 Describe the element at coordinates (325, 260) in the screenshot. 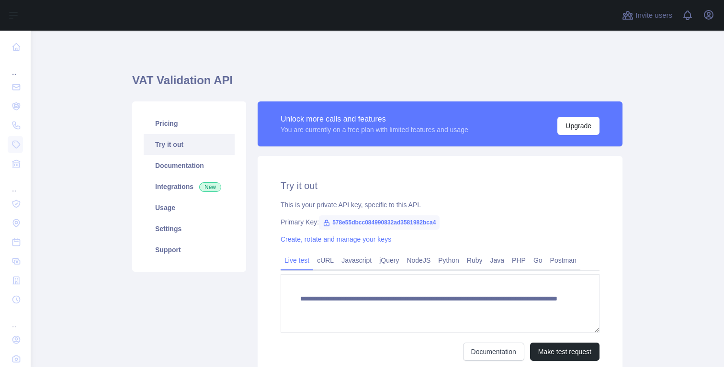

I see `a: cURL` at that location.